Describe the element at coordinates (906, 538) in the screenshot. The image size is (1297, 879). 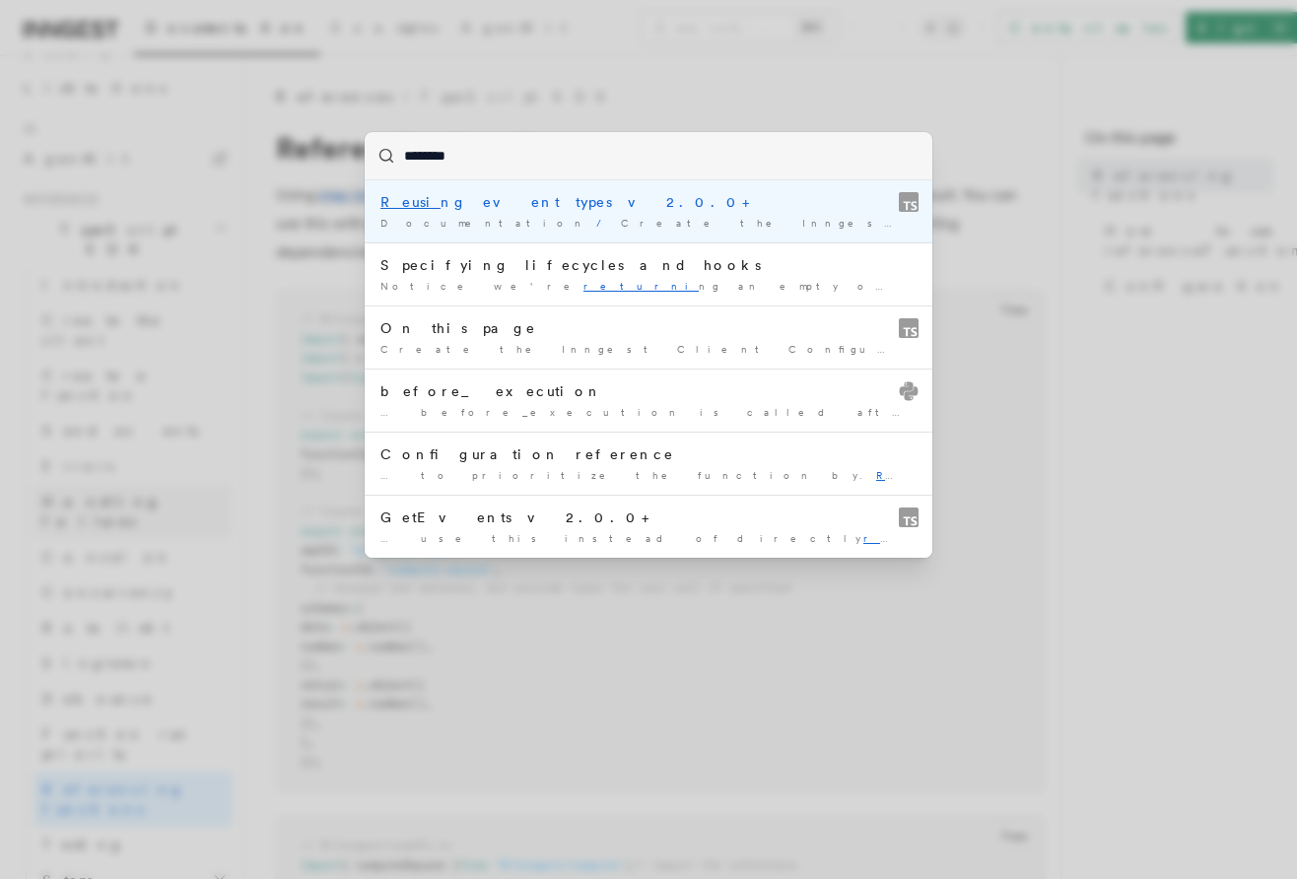
I see `mark: reusi` at that location.